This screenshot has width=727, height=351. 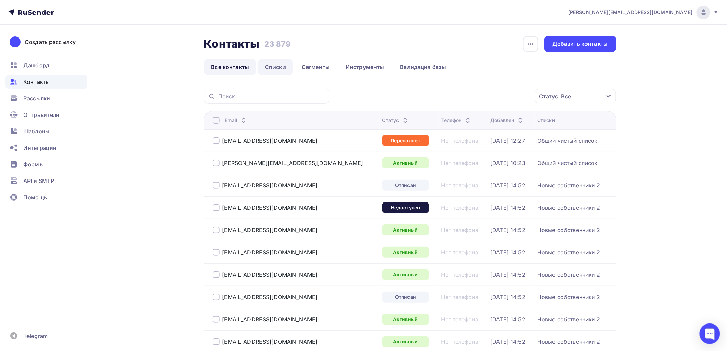 What do you see at coordinates (568, 163) in the screenshot?
I see `div: Общий чистый список` at bounding box center [568, 163].